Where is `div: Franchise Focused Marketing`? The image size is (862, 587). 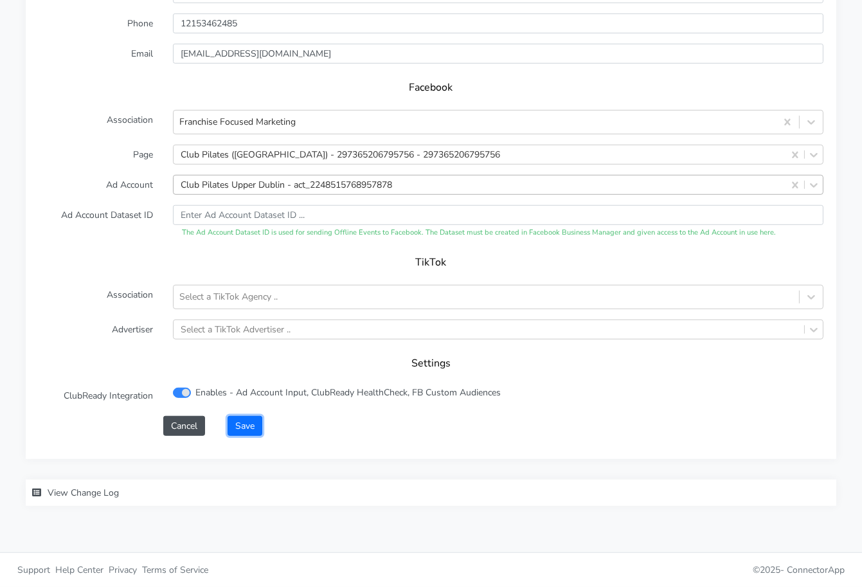
div: Franchise Focused Marketing is located at coordinates (238, 122).